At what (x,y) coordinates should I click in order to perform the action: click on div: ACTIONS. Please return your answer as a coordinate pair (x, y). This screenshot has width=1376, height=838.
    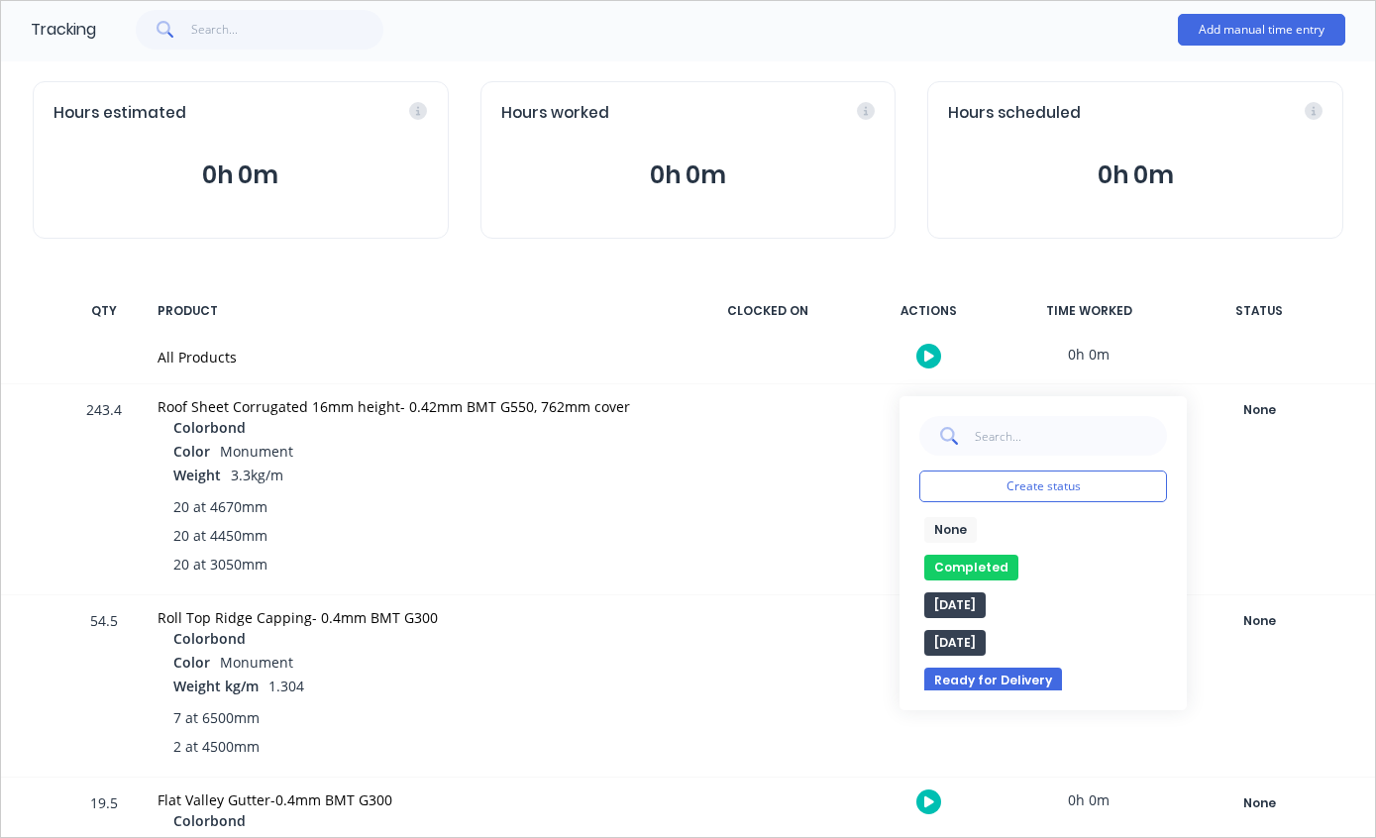
    Looking at the image, I should click on (928, 311).